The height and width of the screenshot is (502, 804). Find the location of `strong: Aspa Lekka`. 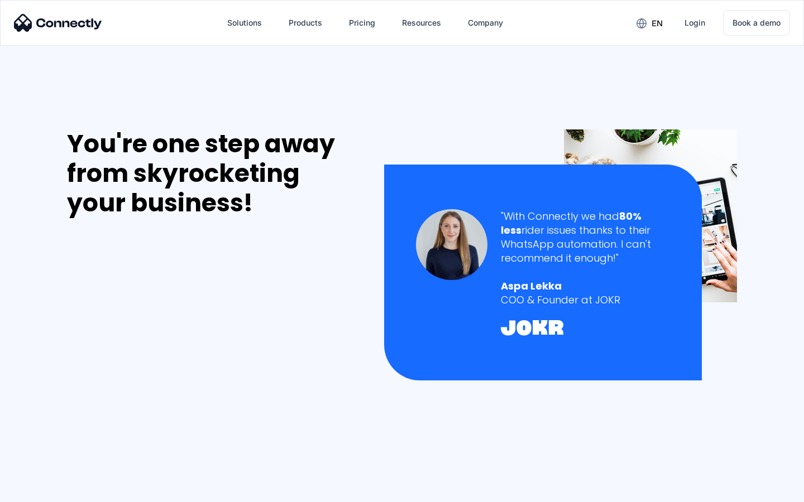

strong: Aspa Lekka is located at coordinates (531, 286).